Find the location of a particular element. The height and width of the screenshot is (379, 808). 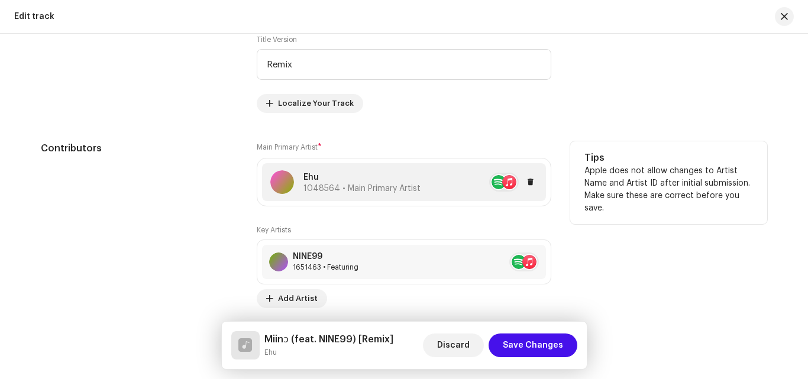

p: Apple does not allow changes to Artist Name and Artist ID after initial submission. Make sure the... is located at coordinates (668, 190).